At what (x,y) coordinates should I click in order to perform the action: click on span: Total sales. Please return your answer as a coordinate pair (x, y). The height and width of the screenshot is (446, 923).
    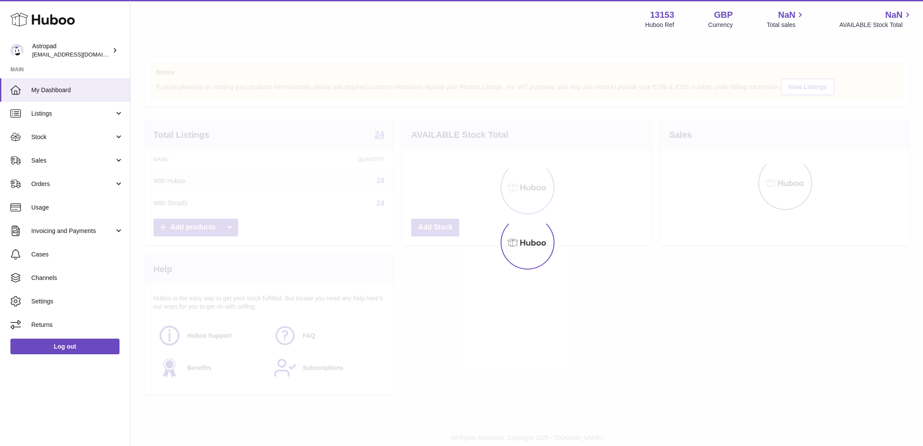
    Looking at the image, I should click on (785, 25).